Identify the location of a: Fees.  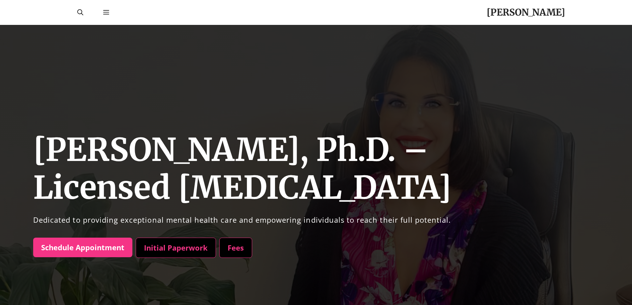
(235, 248).